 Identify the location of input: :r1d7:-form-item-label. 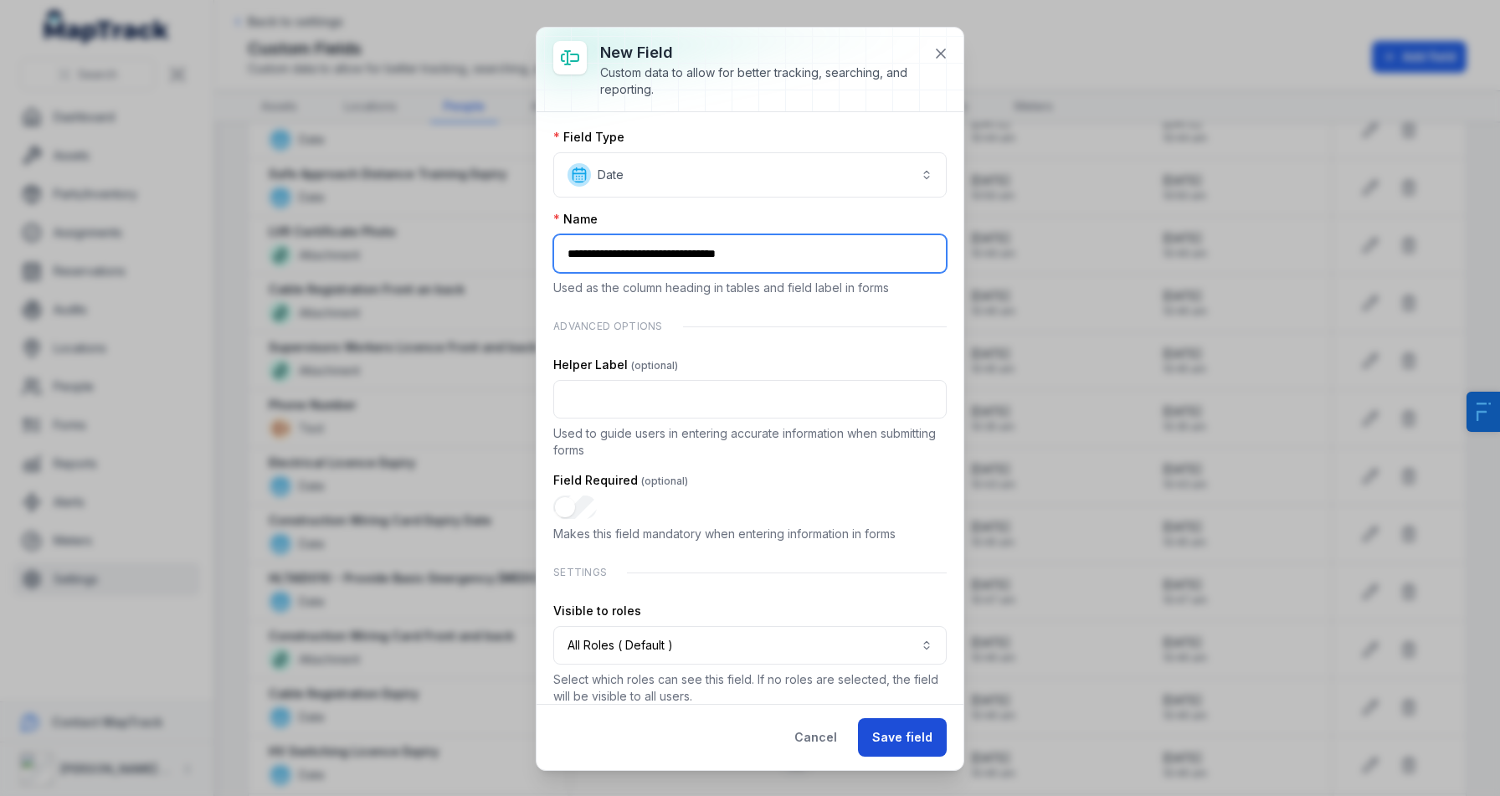
(750, 254).